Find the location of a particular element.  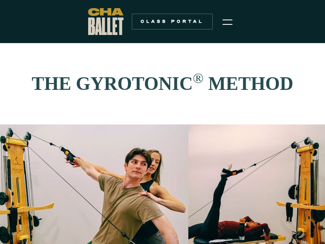

strong: METHOD is located at coordinates (251, 83).